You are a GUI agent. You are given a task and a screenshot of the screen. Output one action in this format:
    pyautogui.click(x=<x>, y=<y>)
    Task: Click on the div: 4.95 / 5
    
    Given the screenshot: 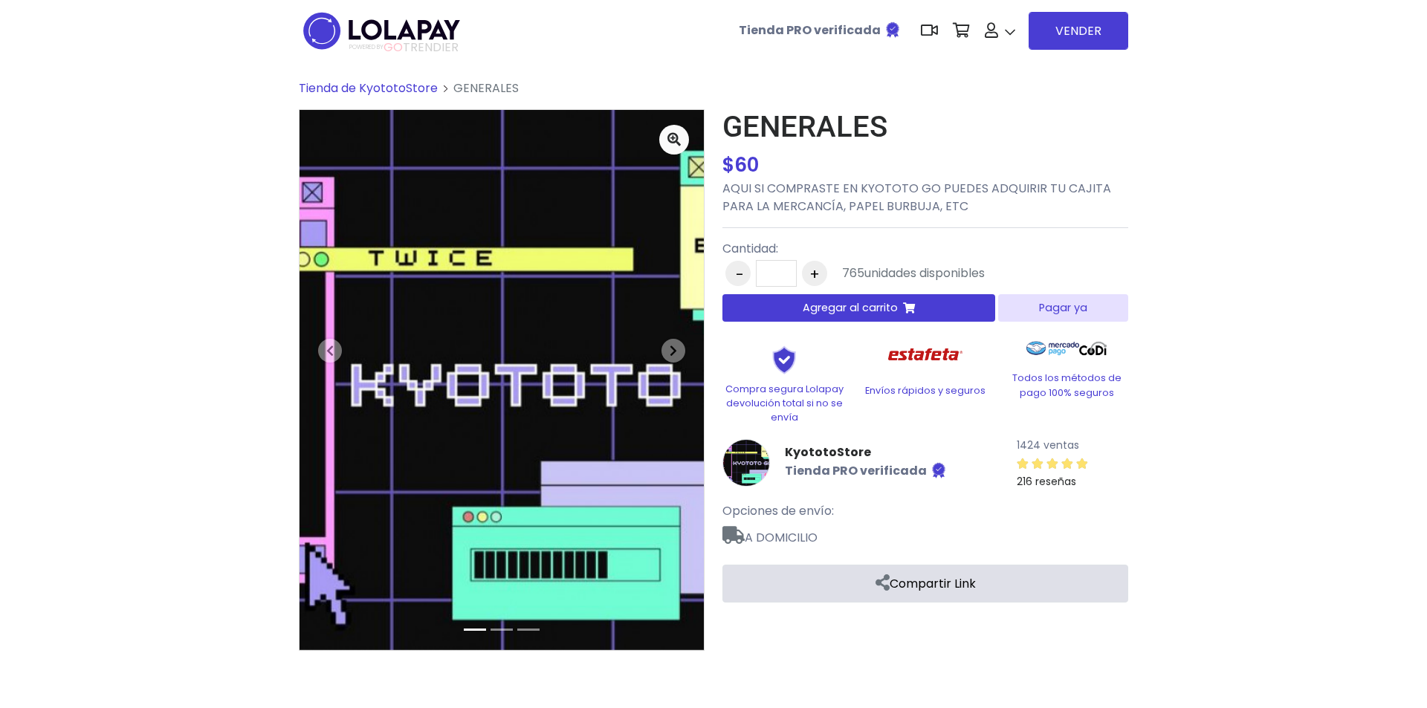 What is the action you would take?
    pyautogui.click(x=1052, y=464)
    